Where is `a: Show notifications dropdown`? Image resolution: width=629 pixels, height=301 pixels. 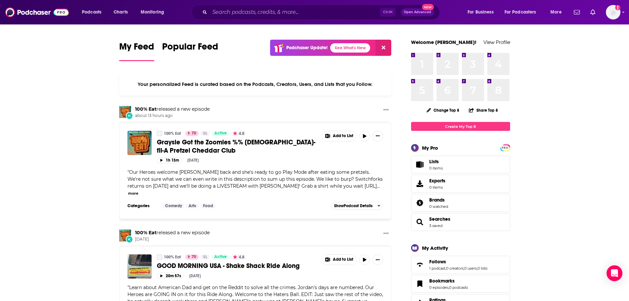 a: Show notifications dropdown is located at coordinates (593, 12).